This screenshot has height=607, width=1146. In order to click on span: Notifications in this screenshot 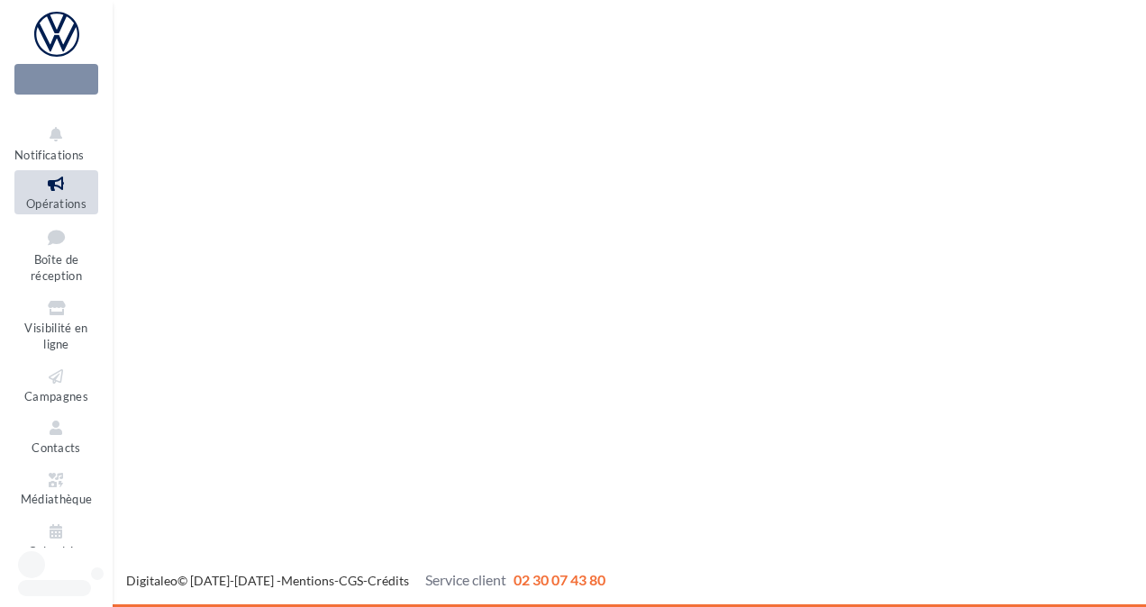, I will do `click(49, 155)`.